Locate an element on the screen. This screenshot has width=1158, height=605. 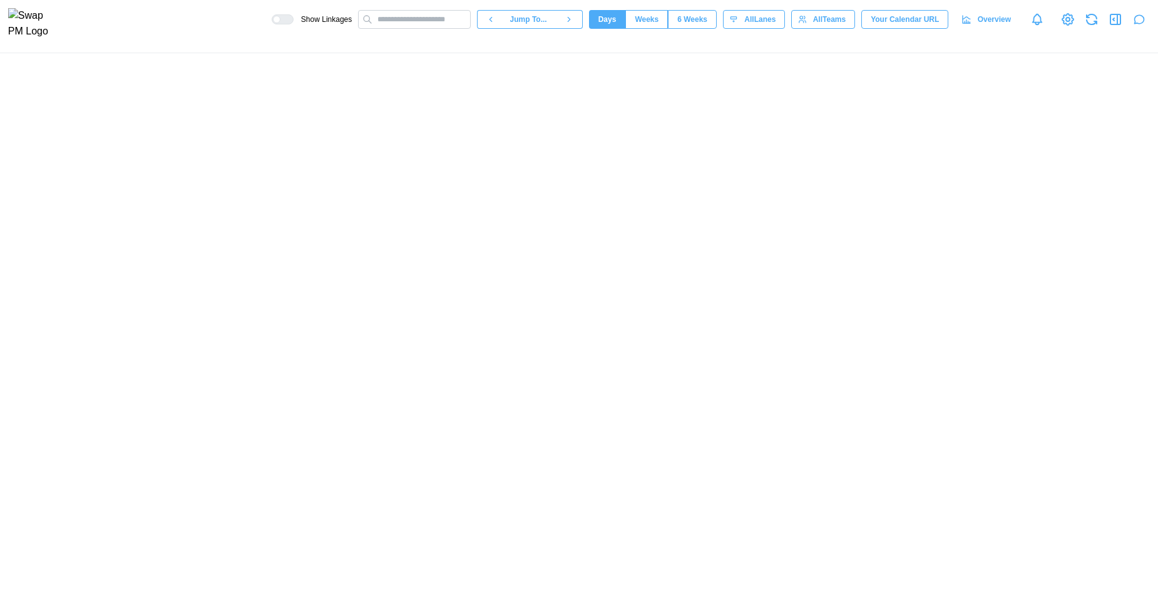
button: Open project assistant is located at coordinates (1139, 19).